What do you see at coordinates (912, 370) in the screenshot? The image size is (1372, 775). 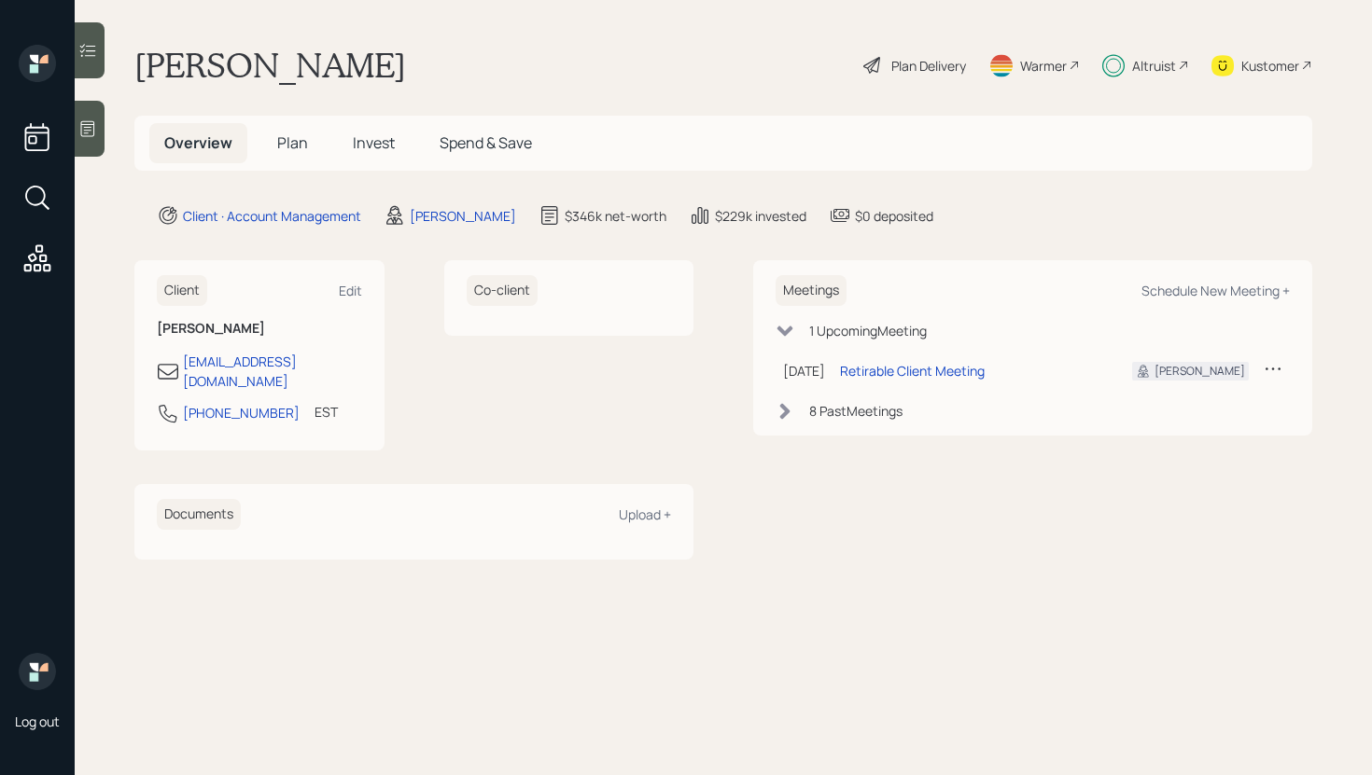 I see `div: Retirable Client Meeting` at bounding box center [912, 370].